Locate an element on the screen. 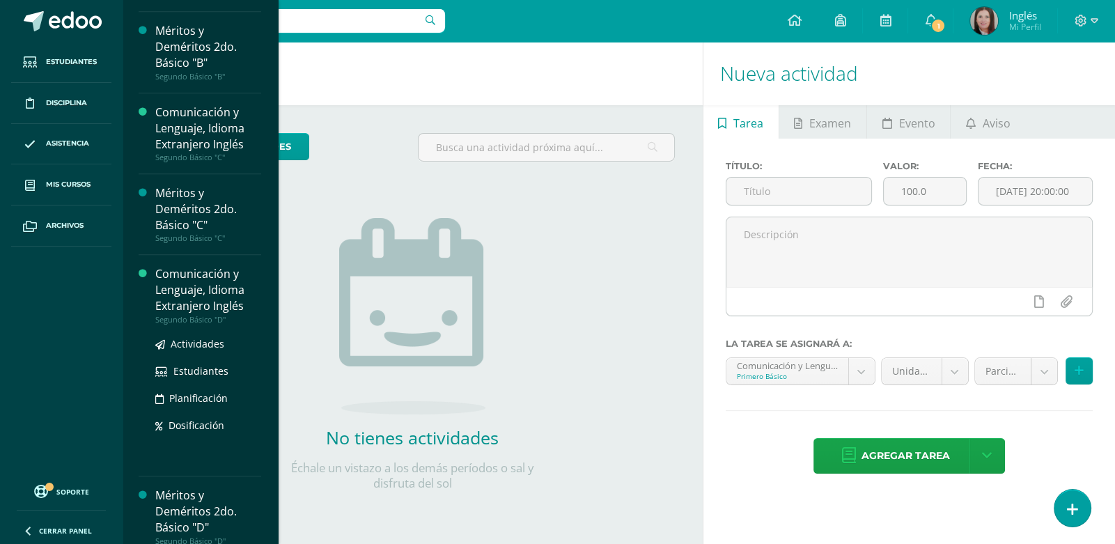 This screenshot has height=544, width=1115. span: Agregar tarea is located at coordinates (906, 456).